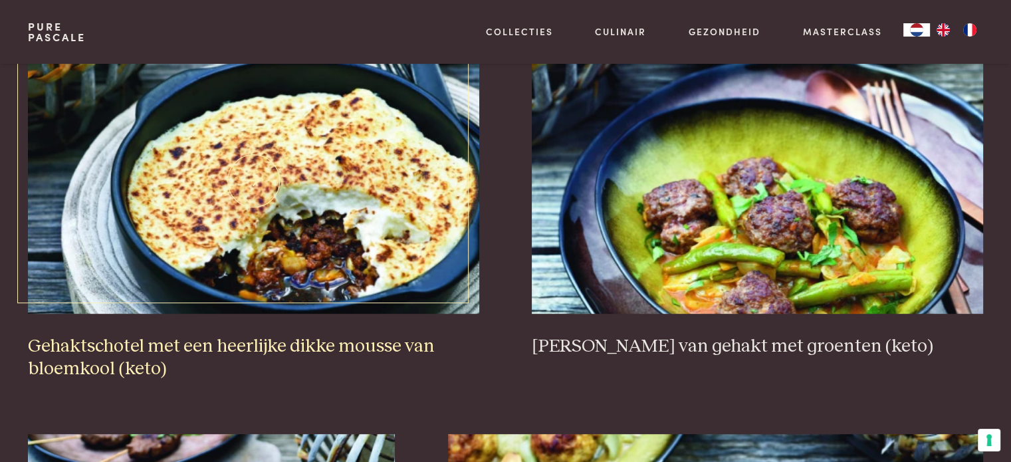 The width and height of the screenshot is (1011, 462). I want to click on aside: Language selected: Nederlands, so click(944, 30).